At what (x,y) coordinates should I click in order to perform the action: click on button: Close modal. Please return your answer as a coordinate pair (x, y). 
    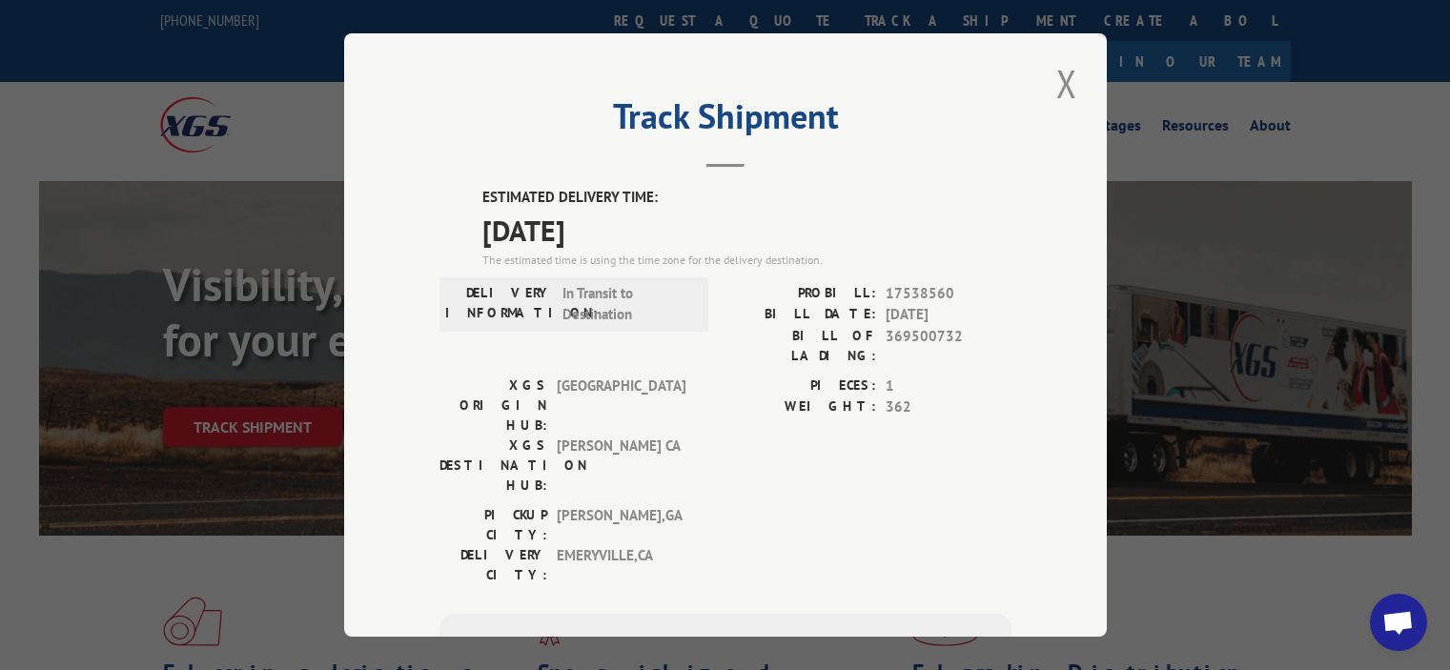
    Looking at the image, I should click on (1067, 83).